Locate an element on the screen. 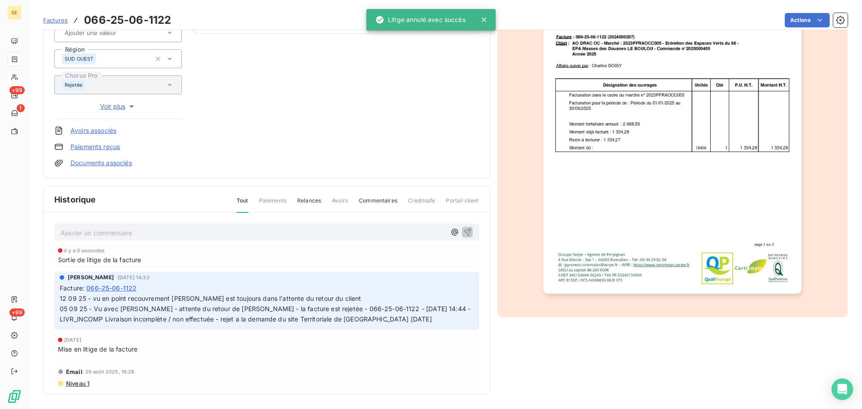 The width and height of the screenshot is (862, 409). span: 066-25-06-1122 is located at coordinates (111, 288).